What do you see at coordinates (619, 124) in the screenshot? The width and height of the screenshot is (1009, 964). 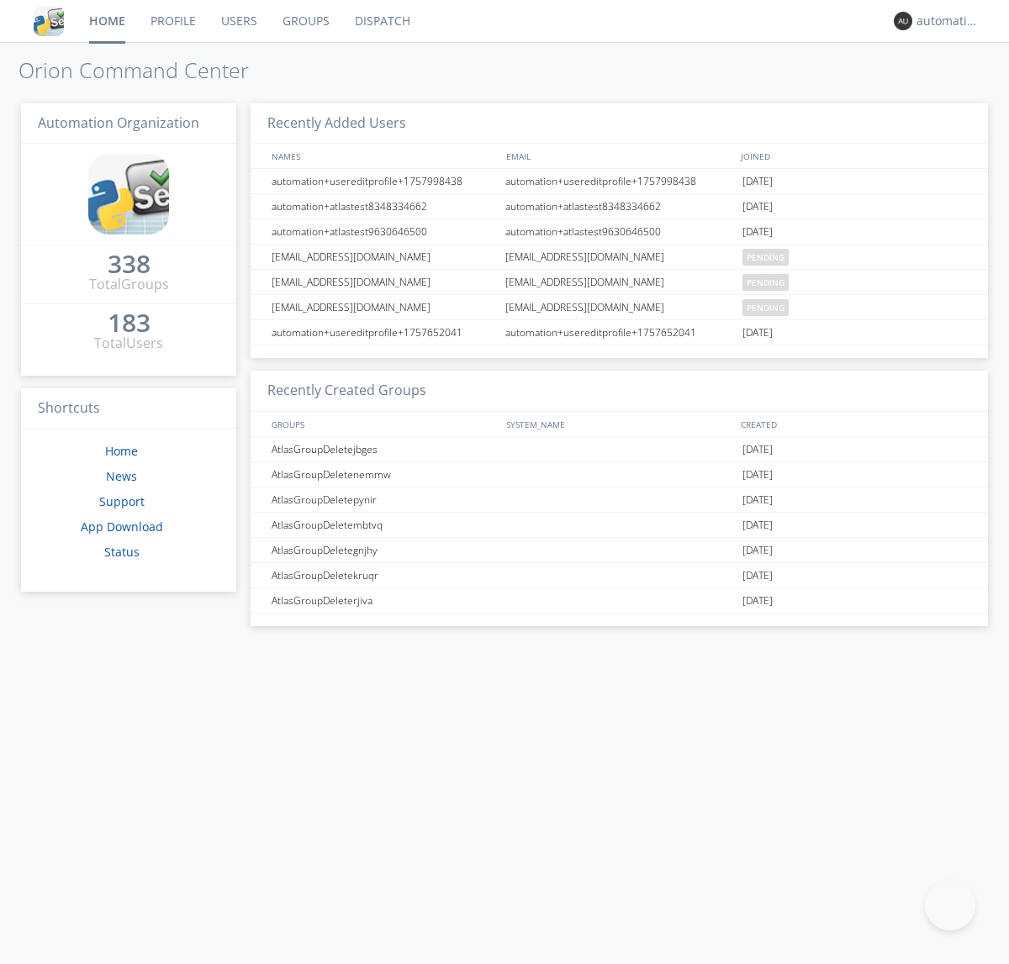 I see `h3: Recently Added Users` at bounding box center [619, 124].